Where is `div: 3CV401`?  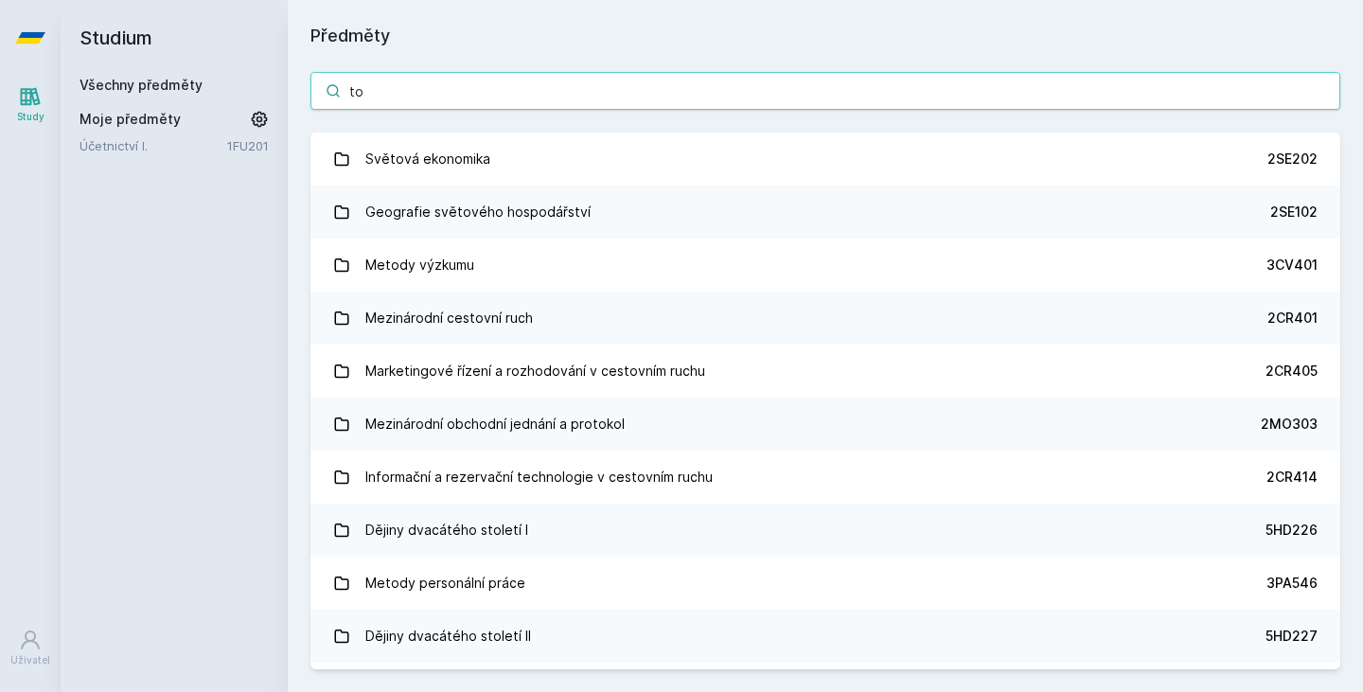 div: 3CV401 is located at coordinates (1292, 265).